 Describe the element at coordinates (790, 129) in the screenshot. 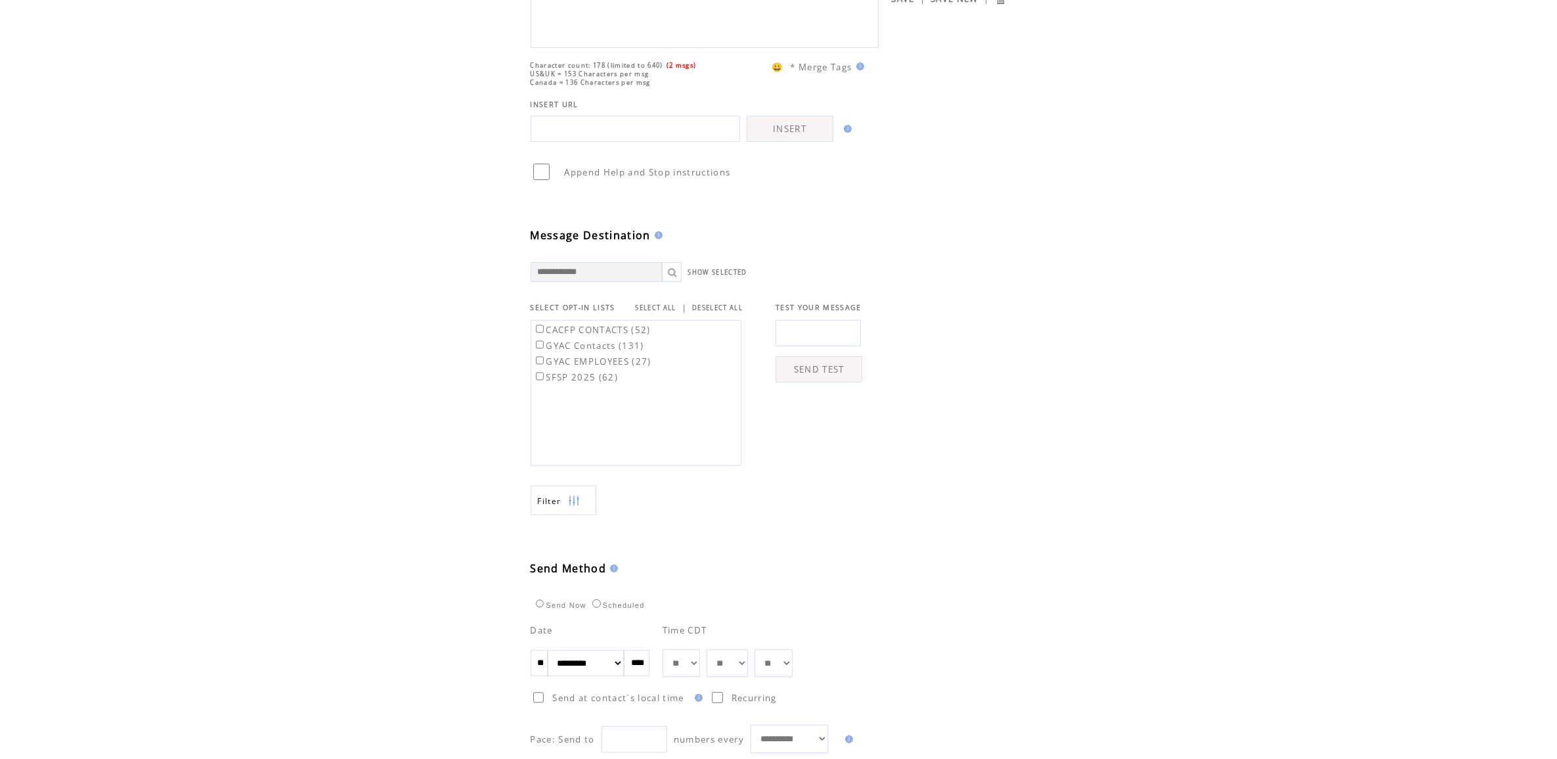

I see `a: INSERT` at that location.